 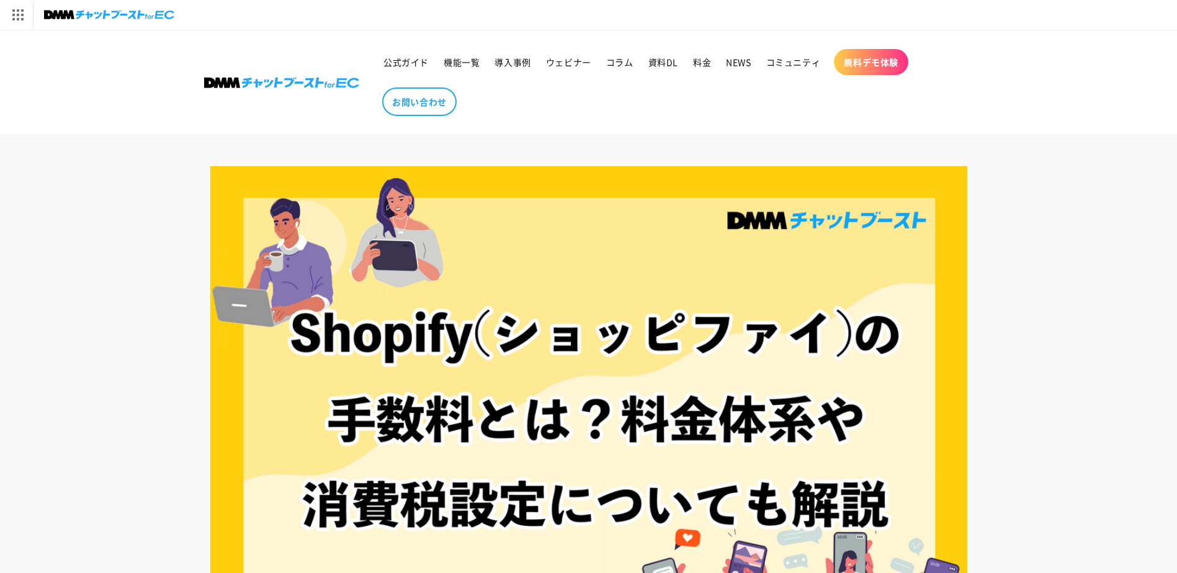 What do you see at coordinates (17, 15) in the screenshot?
I see `img: サービス` at bounding box center [17, 15].